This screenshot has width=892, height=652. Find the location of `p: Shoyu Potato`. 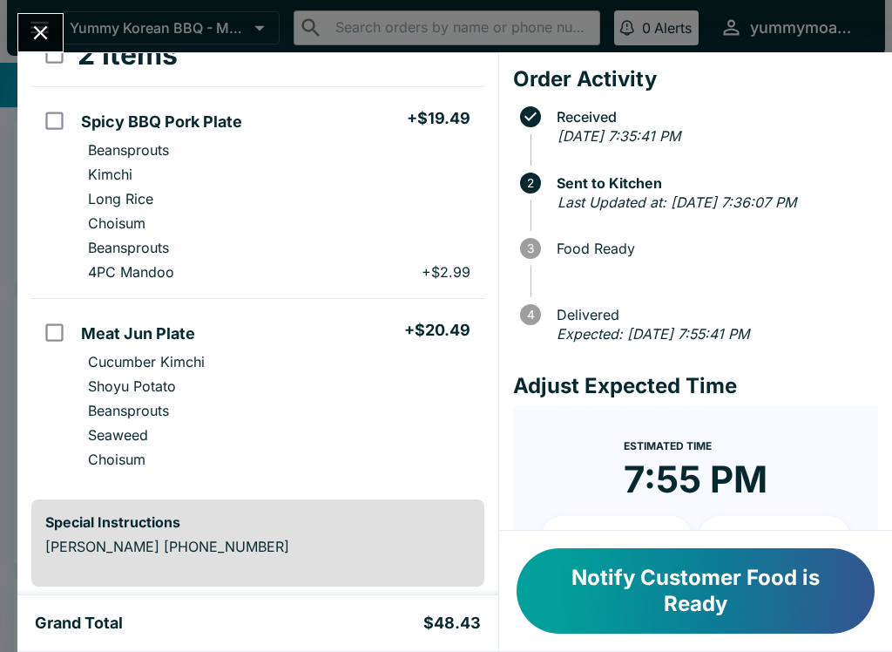

p: Shoyu Potato is located at coordinates (132, 386).